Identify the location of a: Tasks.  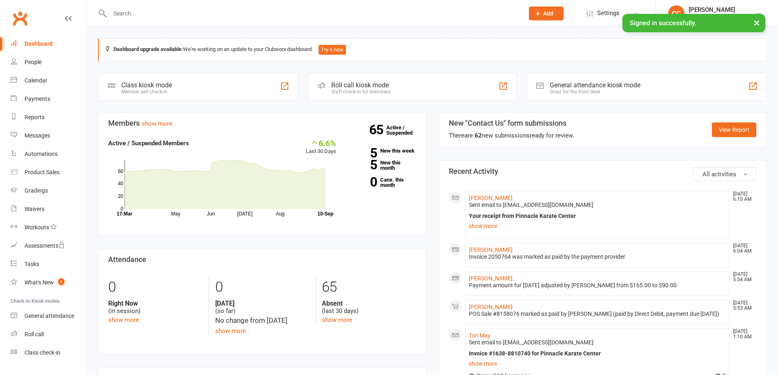
(48, 264).